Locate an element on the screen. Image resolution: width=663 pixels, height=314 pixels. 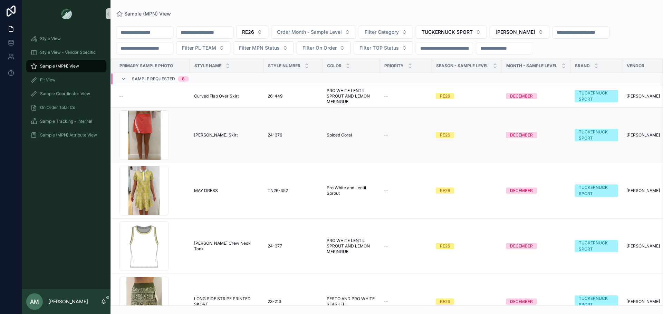
a: Sample (MPN) Attribute View is located at coordinates (66, 135).